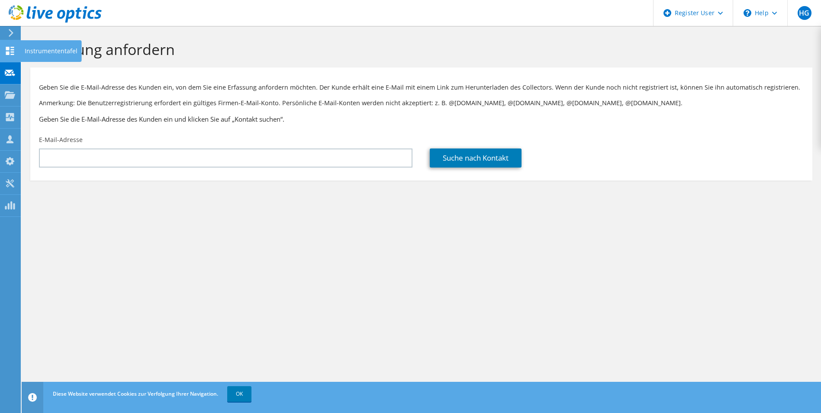 The width and height of the screenshot is (821, 413). What do you see at coordinates (419, 49) in the screenshot?
I see `h1: Erfassung anfordern` at bounding box center [419, 49].